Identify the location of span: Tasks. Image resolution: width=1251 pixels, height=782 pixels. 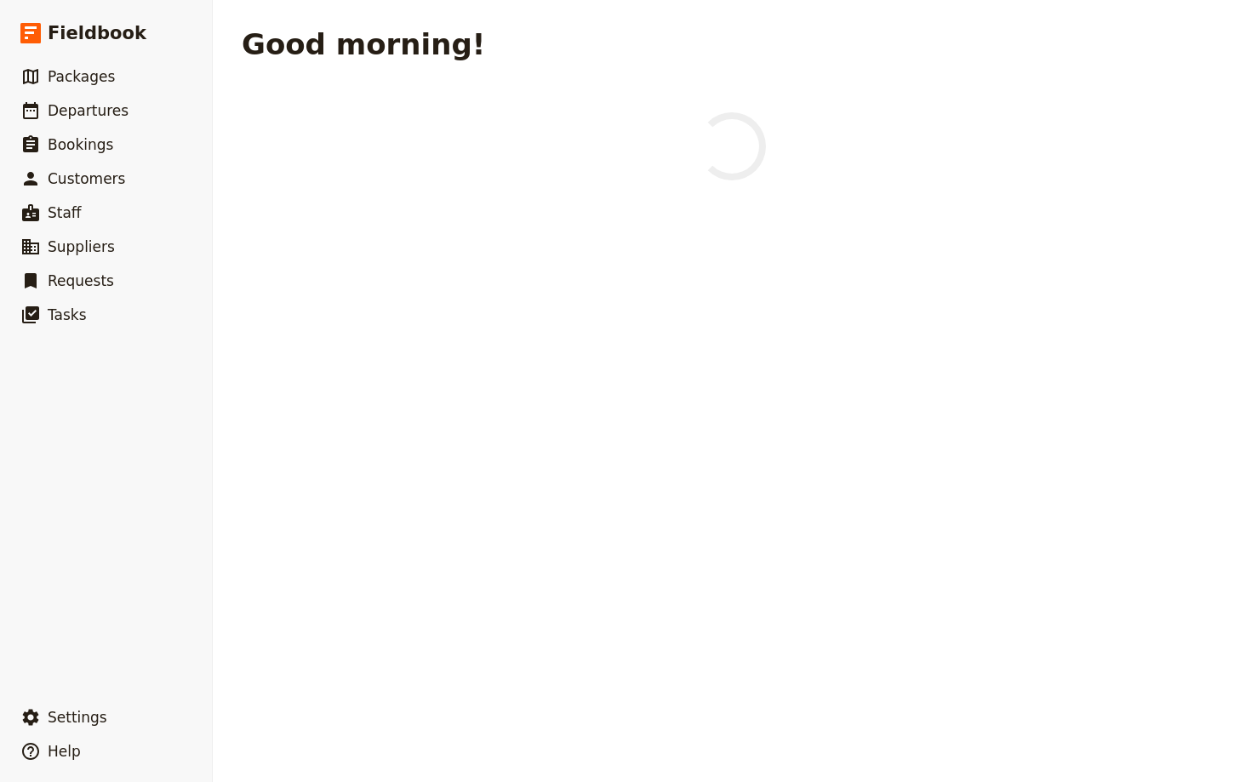
(67, 315).